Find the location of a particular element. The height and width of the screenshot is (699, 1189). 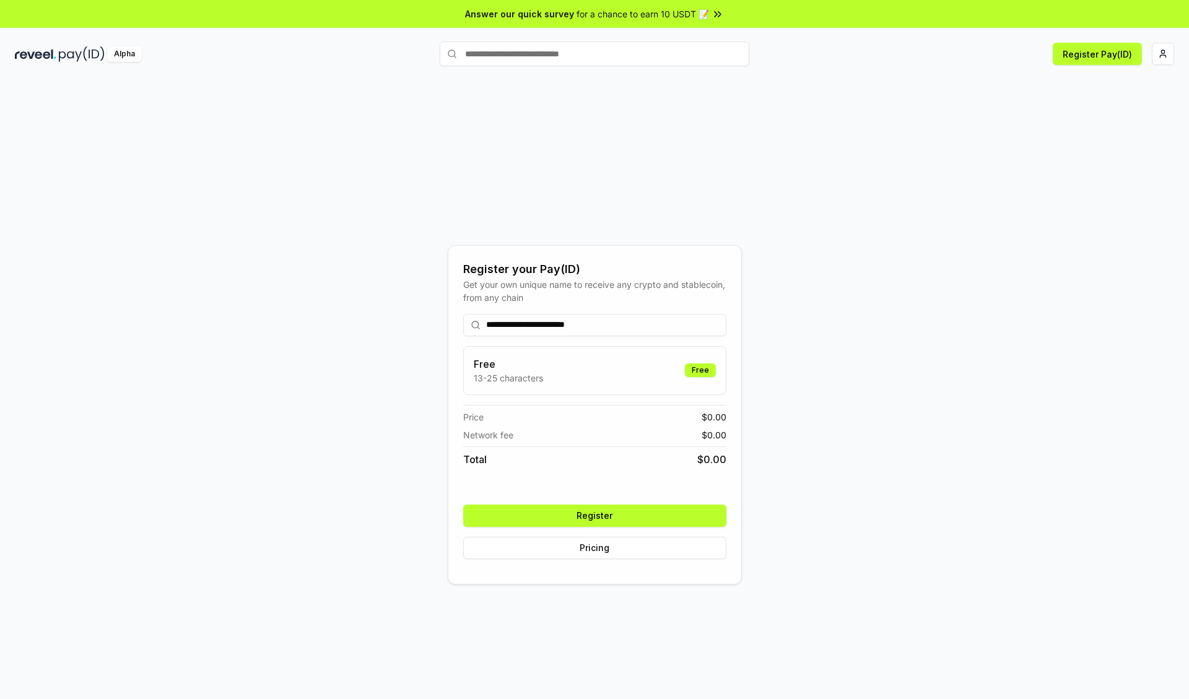

span: Total is located at coordinates (475, 459).